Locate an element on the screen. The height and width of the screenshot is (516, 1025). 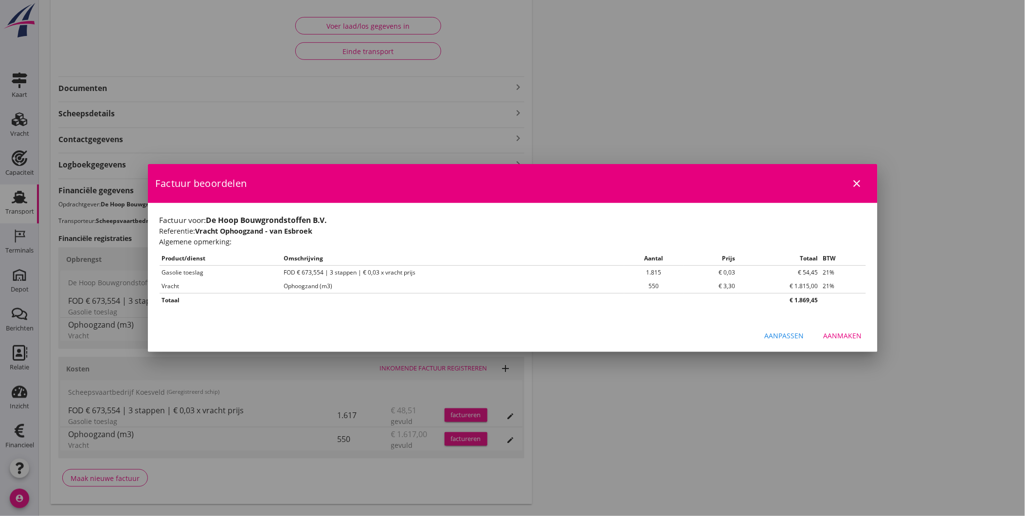
th: € 1.869,45 is located at coordinates (779, 300).